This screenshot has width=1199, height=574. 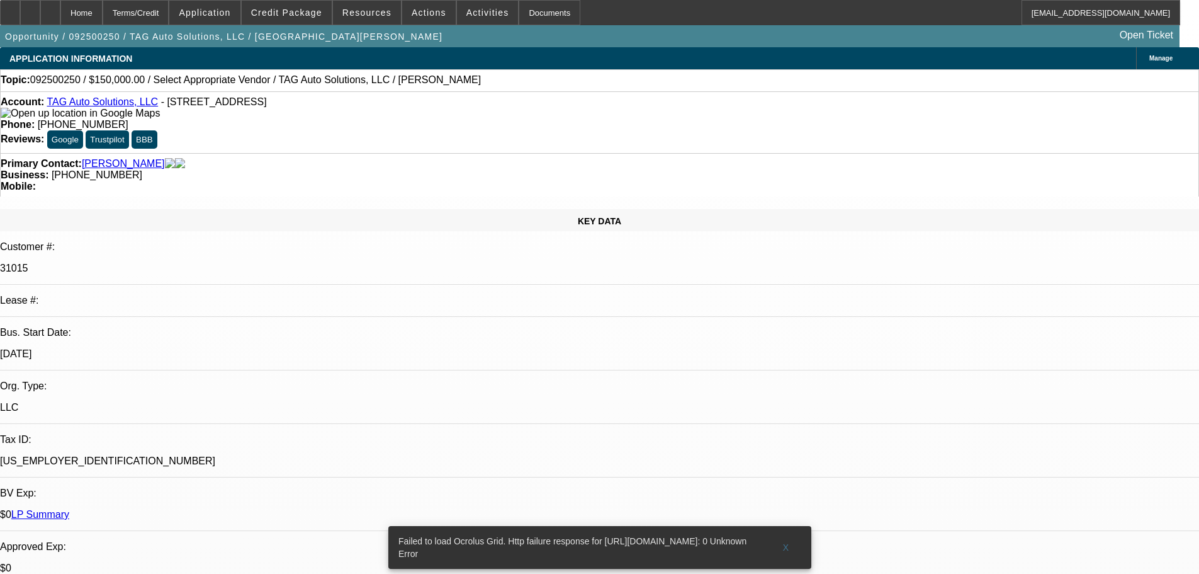 I want to click on span: Application, so click(x=205, y=13).